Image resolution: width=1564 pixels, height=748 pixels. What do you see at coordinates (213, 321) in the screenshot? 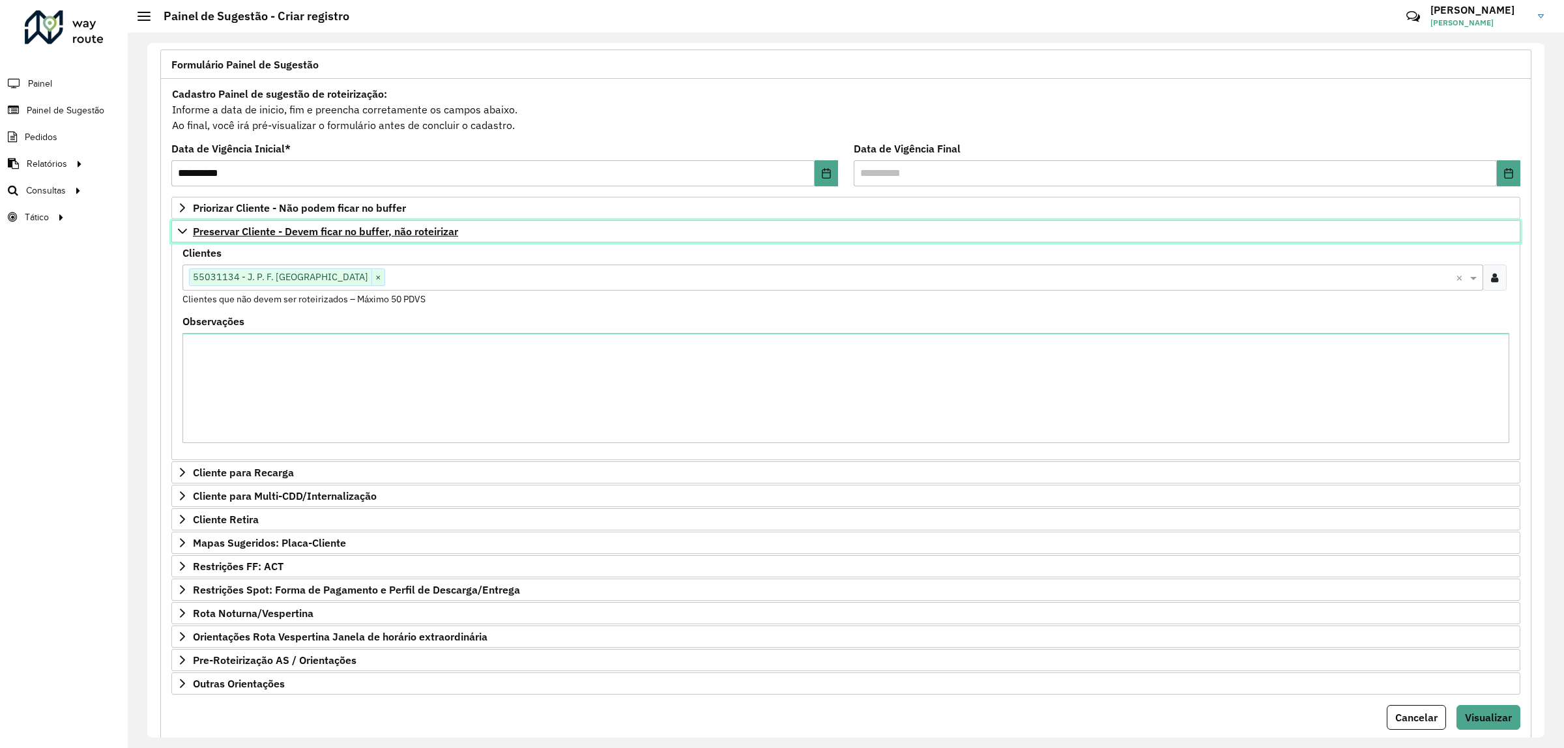
I see `label: Observações` at bounding box center [213, 321].